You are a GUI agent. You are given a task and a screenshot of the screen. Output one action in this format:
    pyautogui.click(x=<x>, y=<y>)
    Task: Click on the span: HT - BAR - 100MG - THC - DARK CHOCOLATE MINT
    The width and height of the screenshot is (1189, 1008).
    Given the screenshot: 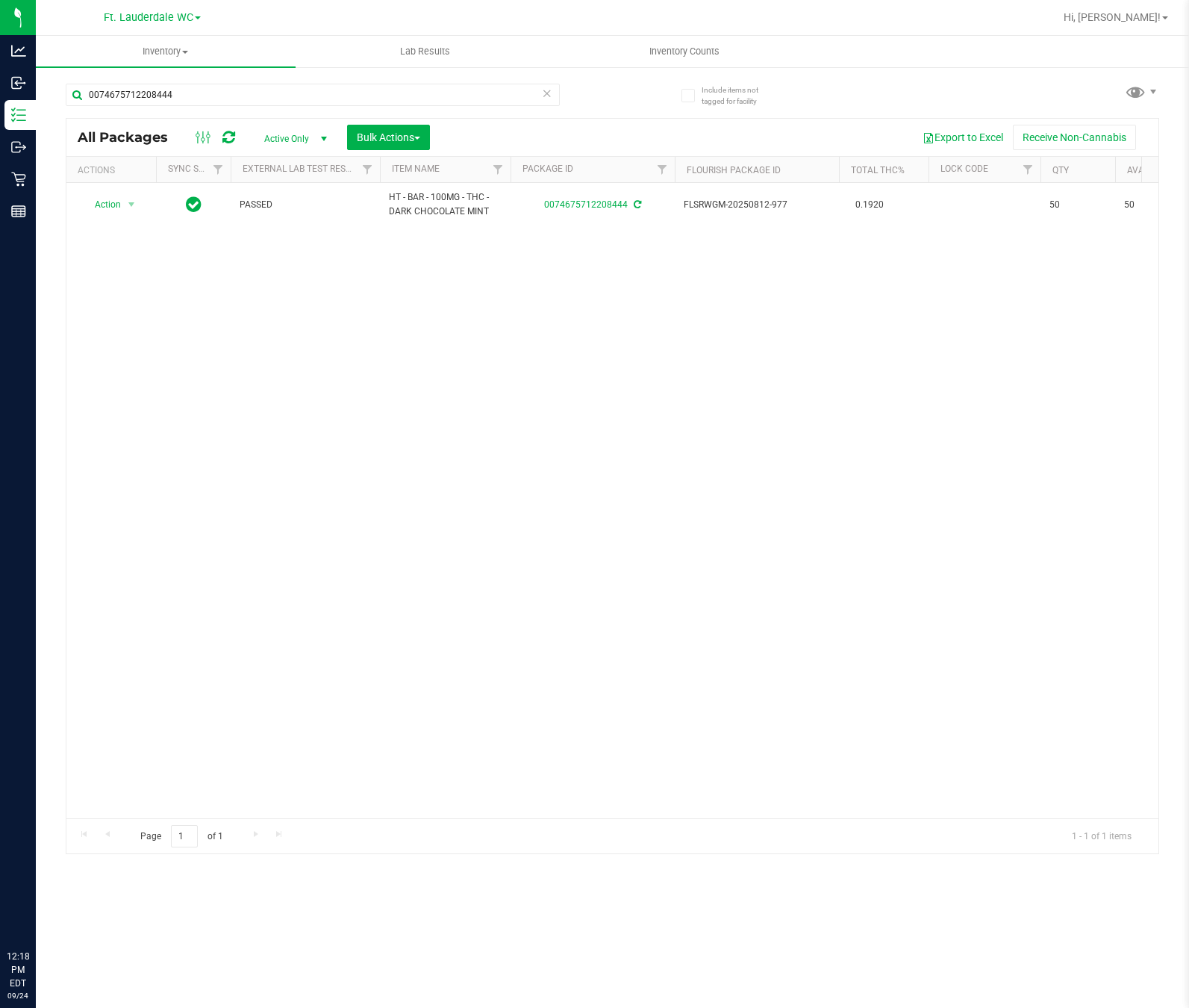 What is the action you would take?
    pyautogui.click(x=445, y=205)
    